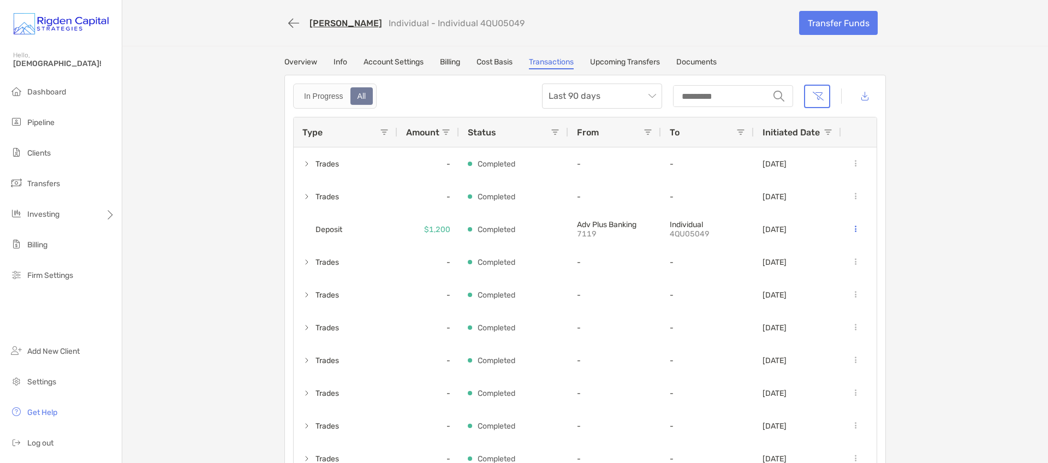 This screenshot has width=1048, height=463. I want to click on span: Investing, so click(43, 214).